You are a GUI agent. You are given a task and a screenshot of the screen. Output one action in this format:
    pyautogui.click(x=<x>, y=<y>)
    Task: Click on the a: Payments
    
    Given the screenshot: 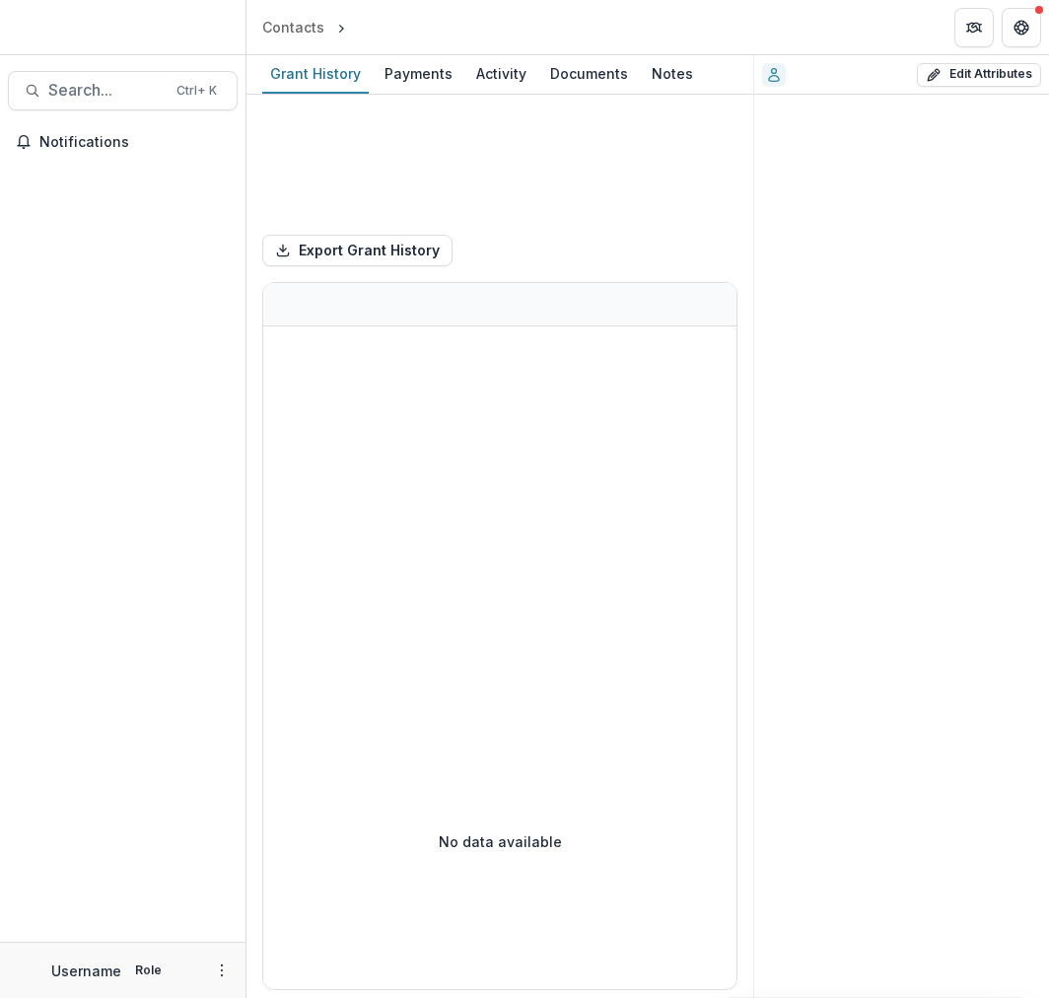 What is the action you would take?
    pyautogui.click(x=418, y=74)
    